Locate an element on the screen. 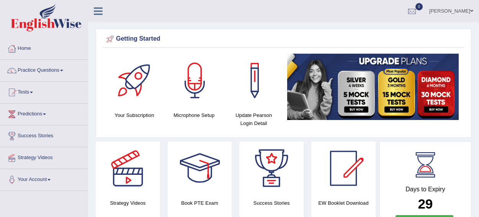  h4: Microphone Setup is located at coordinates (194, 115).